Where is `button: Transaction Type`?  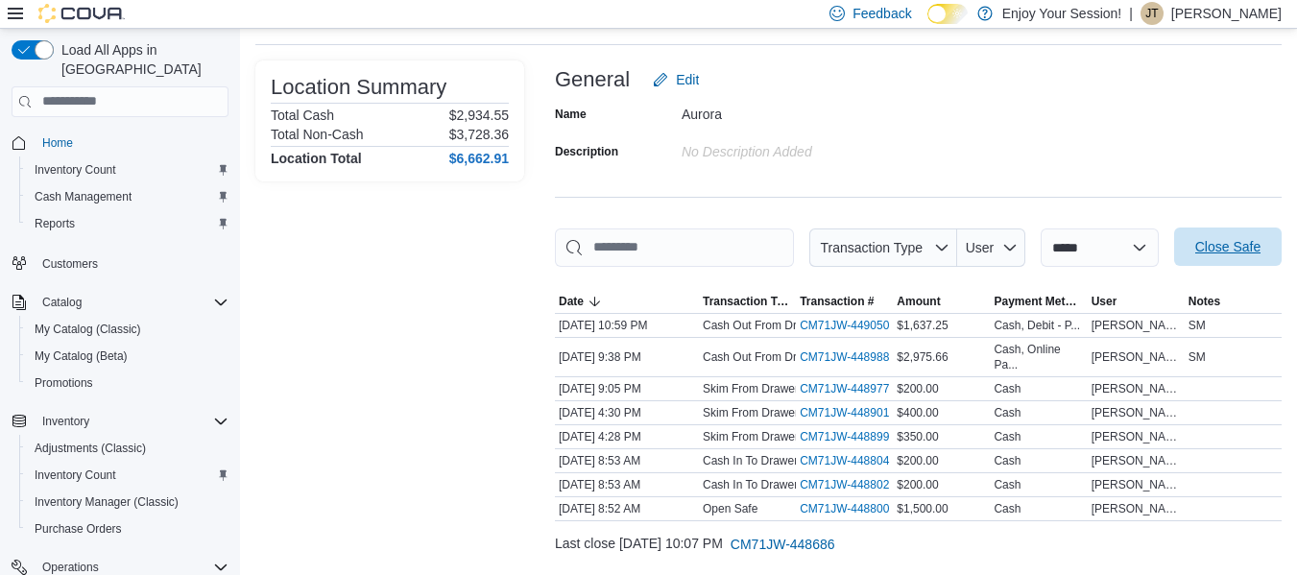
button: Transaction Type is located at coordinates (747, 301).